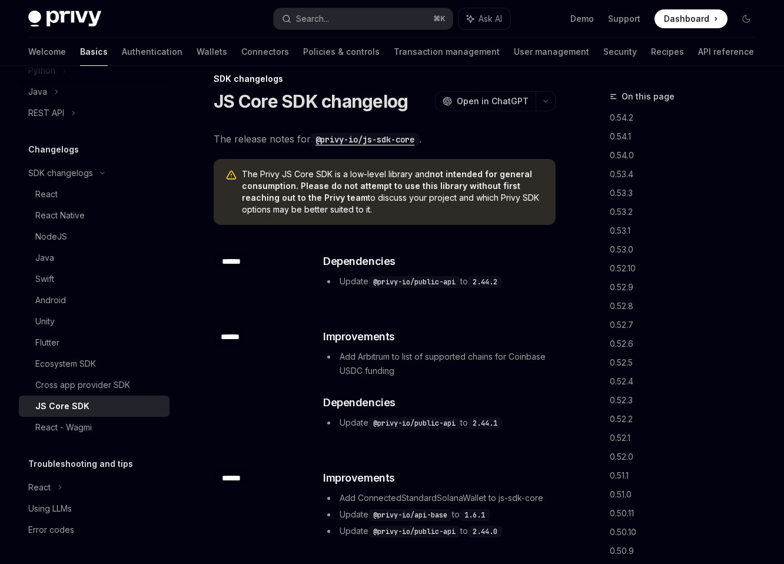 The image size is (784, 564). I want to click on a: React, so click(94, 194).